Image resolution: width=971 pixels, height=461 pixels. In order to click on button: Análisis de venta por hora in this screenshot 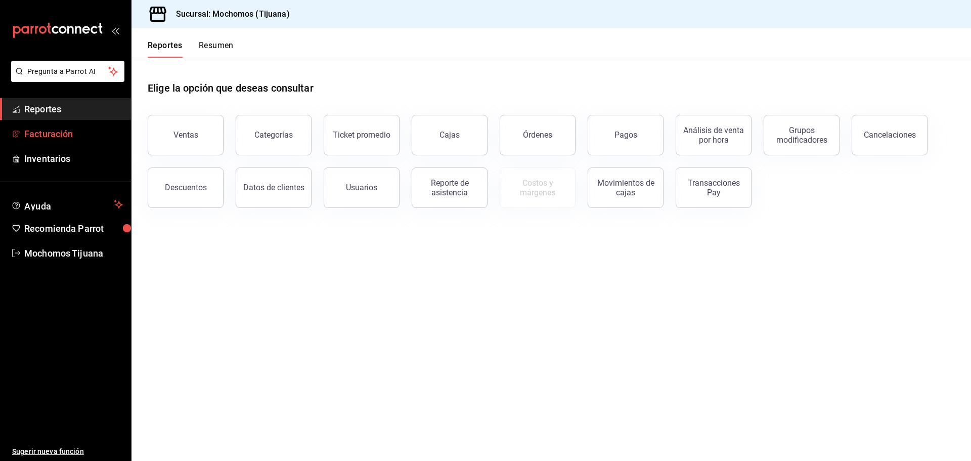, I will do `click(714, 135)`.